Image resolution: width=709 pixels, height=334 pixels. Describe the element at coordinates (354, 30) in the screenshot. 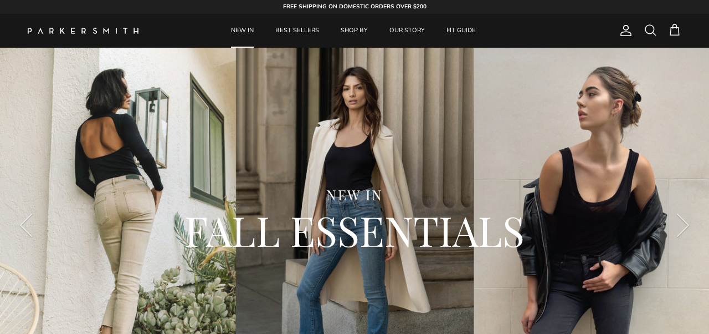

I see `a: SHOP BY` at that location.